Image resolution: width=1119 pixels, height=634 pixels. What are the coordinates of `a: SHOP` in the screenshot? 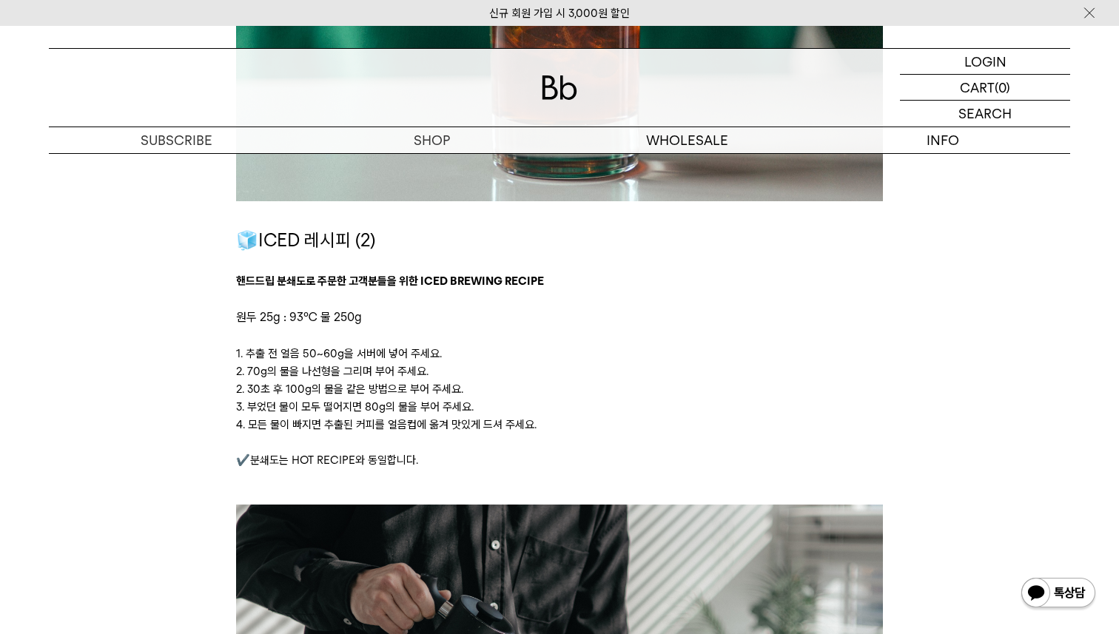 It's located at (431, 140).